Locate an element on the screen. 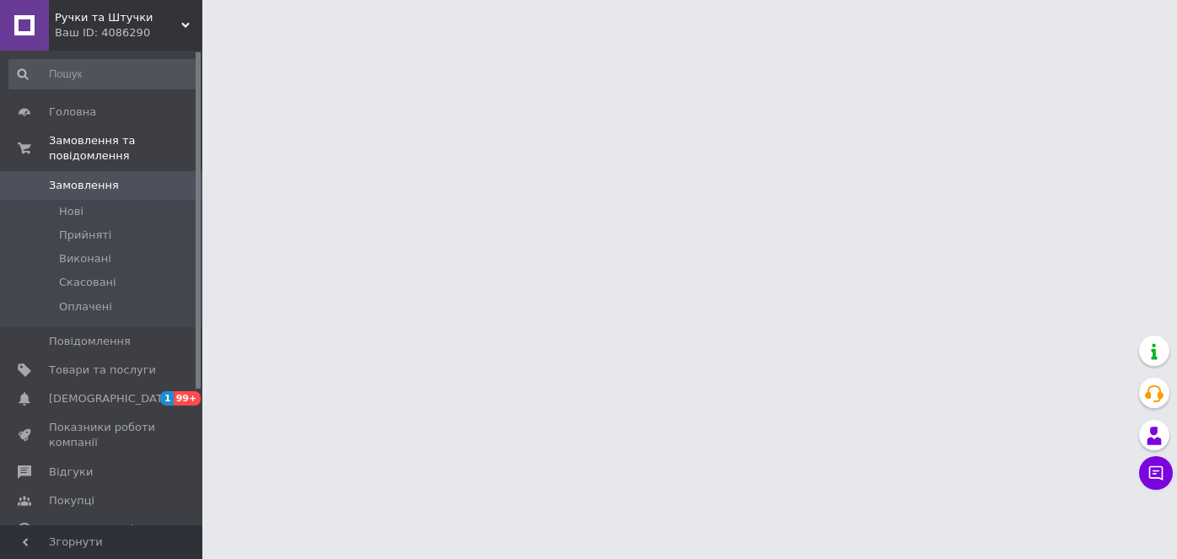 The height and width of the screenshot is (559, 1177). button: Чат з покупцем is located at coordinates (1156, 473).